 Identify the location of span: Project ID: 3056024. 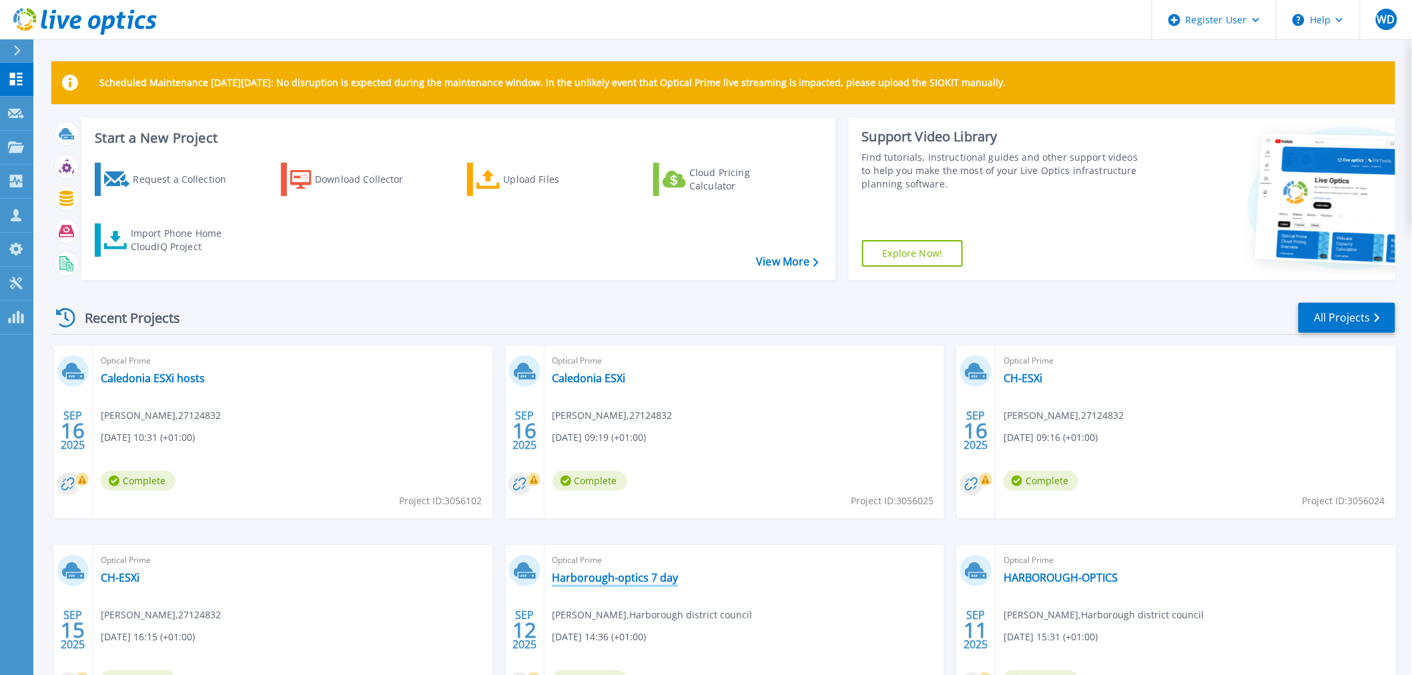
(1344, 501).